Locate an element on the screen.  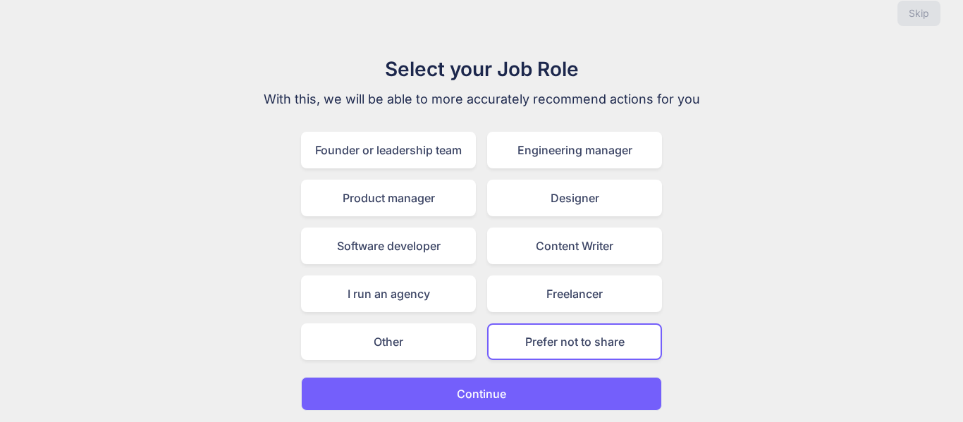
div: Software developer is located at coordinates (389, 246).